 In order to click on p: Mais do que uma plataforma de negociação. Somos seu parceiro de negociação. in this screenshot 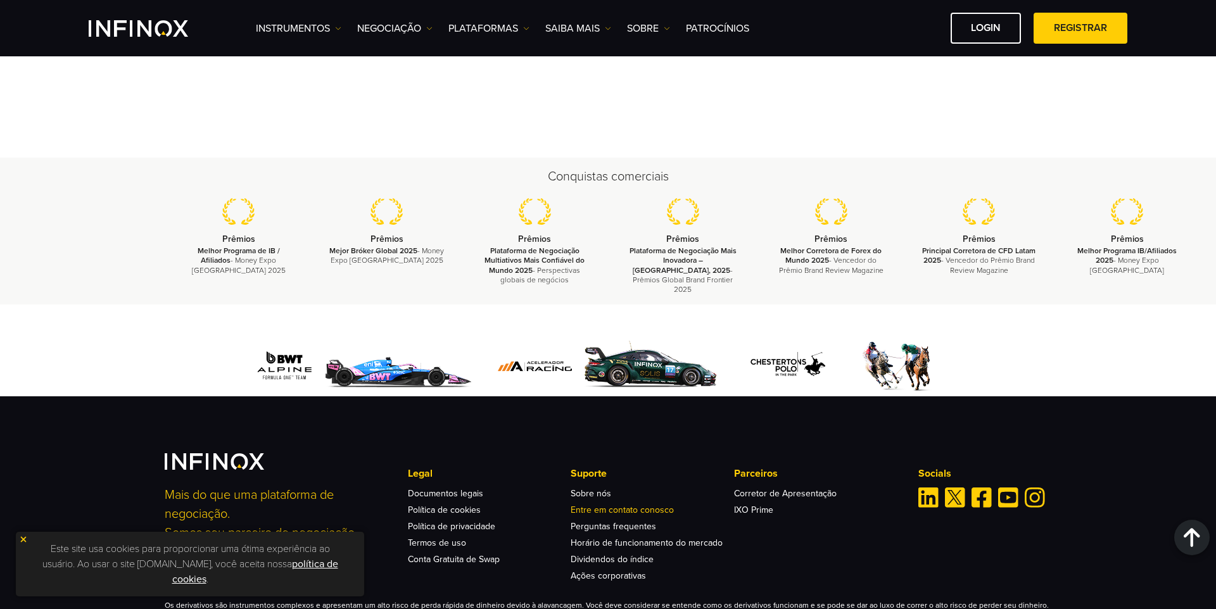, I will do `click(275, 514)`.